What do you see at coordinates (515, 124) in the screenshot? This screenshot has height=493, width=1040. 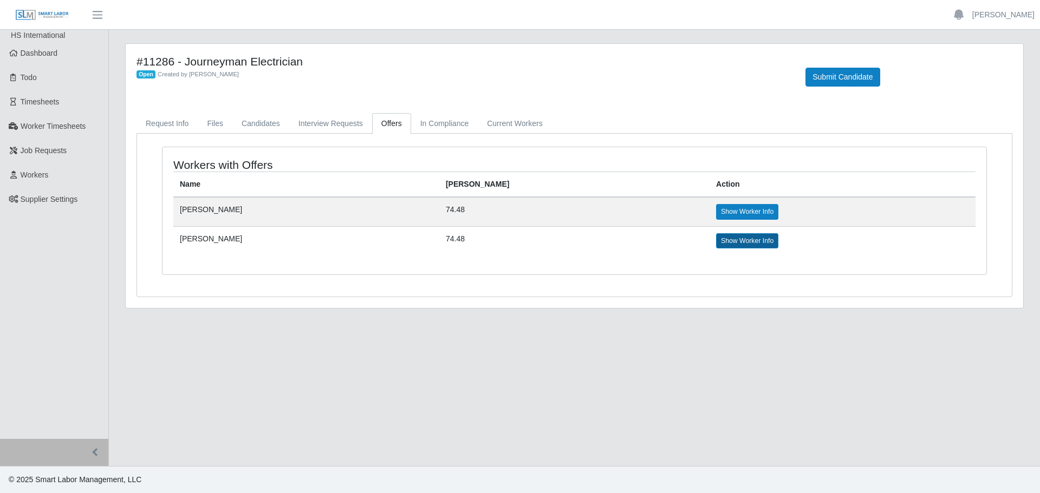 I see `a: Current Workers` at bounding box center [515, 124].